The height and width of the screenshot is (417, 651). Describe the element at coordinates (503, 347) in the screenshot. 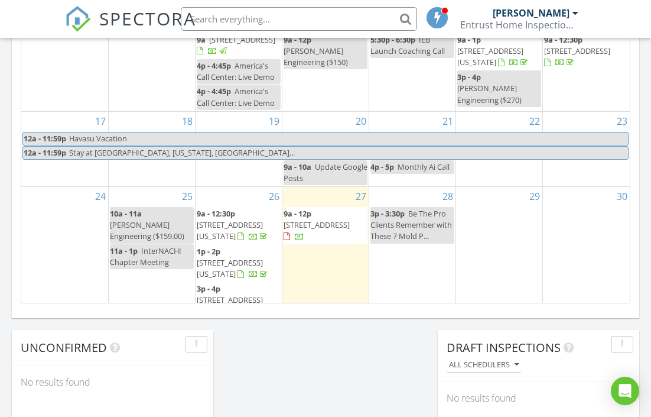

I see `span: Draft Inspections` at that location.